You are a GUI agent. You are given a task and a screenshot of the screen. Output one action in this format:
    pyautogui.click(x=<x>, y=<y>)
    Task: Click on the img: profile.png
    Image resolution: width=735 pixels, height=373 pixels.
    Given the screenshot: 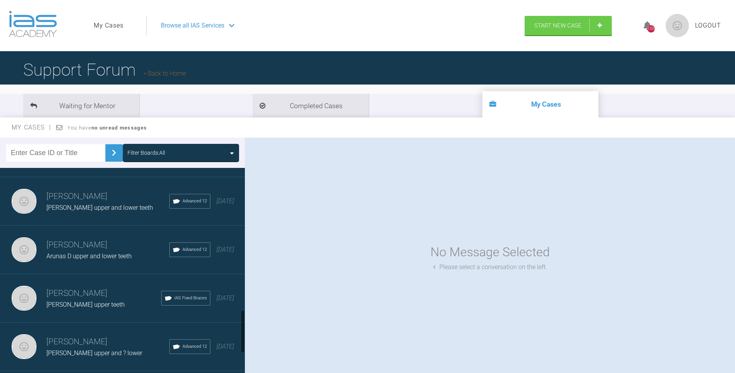 What is the action you would take?
    pyautogui.click(x=678, y=26)
    